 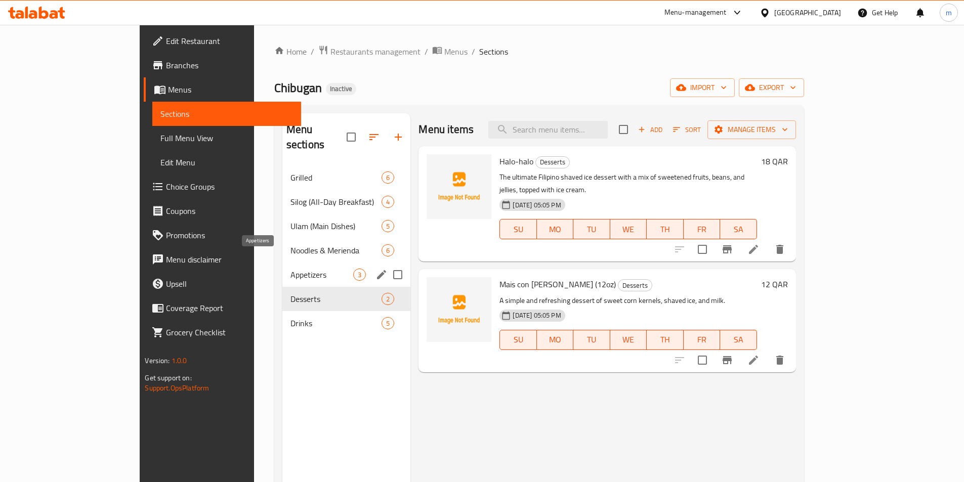 What do you see at coordinates (446, 130) in the screenshot?
I see `h2: Menu items` at bounding box center [446, 130].